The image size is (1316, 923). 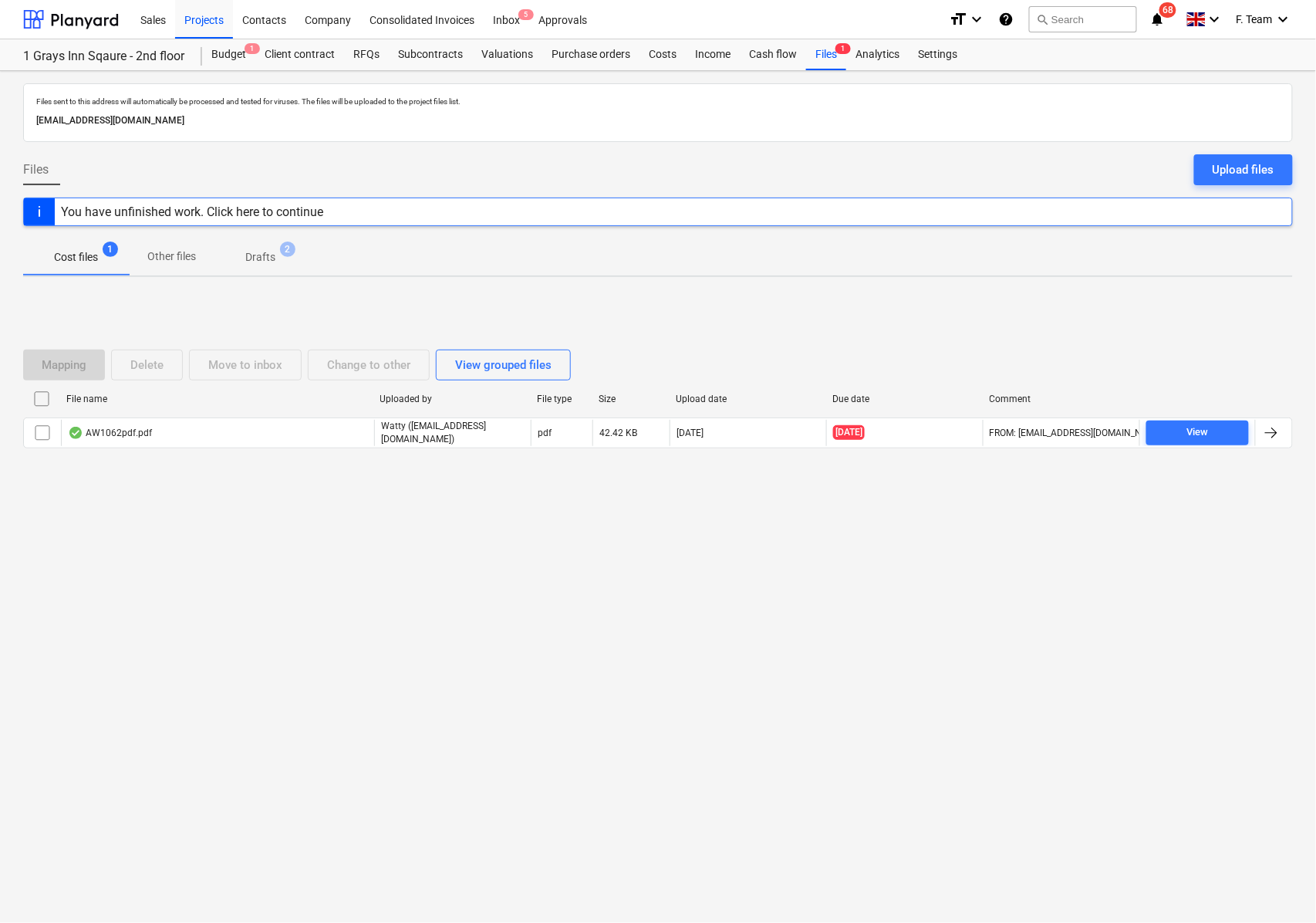 I want to click on span: 5, so click(x=526, y=15).